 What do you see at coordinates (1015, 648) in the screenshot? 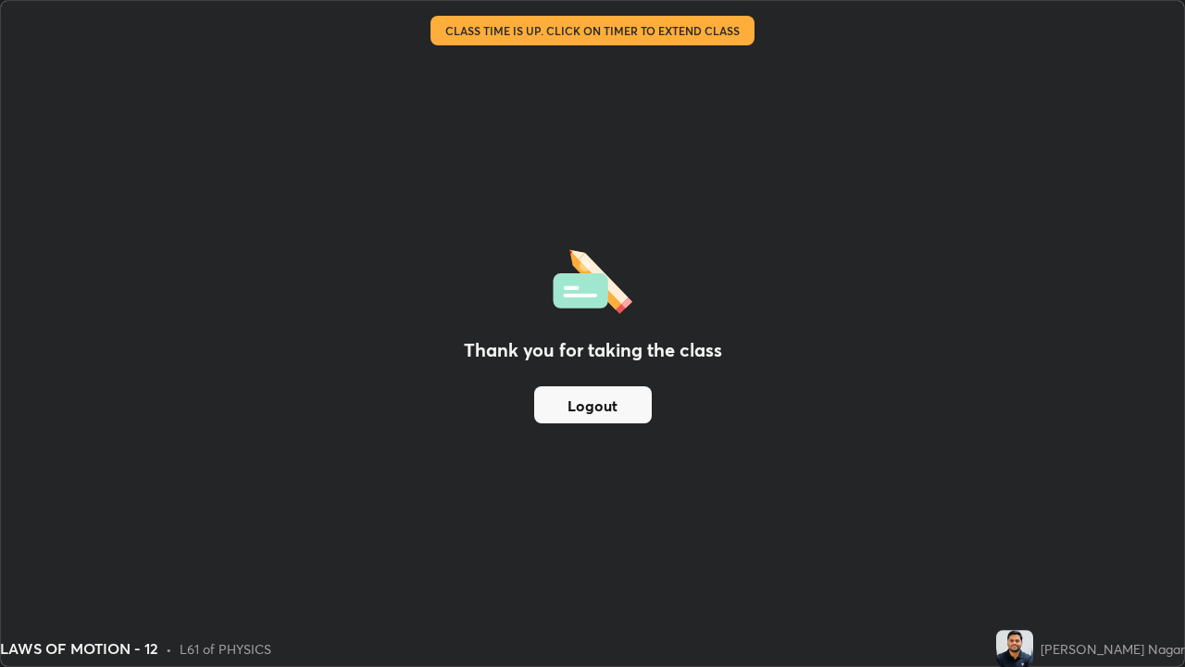
I see `img: 9f4007268c7146d6abf57a08412929d2.jpg` at bounding box center [1015, 648].